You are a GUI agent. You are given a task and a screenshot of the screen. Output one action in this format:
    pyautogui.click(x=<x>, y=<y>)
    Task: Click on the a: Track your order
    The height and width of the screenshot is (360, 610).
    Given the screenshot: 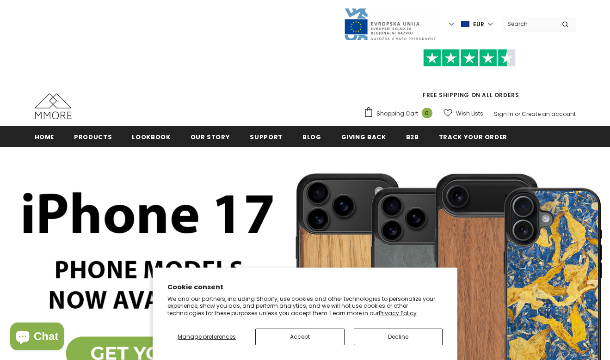 What is the action you would take?
    pyautogui.click(x=473, y=136)
    